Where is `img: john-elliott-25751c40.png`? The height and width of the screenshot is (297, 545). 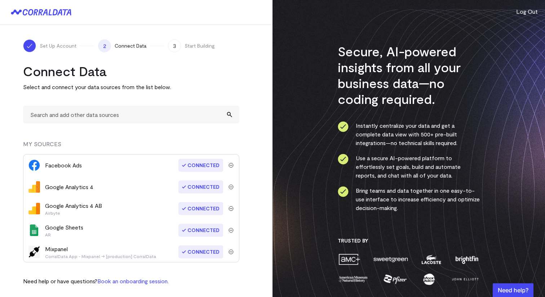 img: john-elliott-25751c40.png is located at coordinates (465, 279).